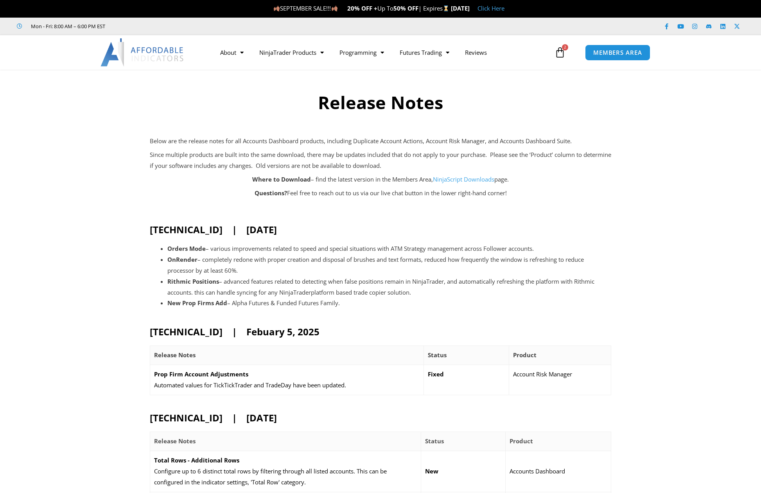  What do you see at coordinates (380, 160) in the screenshot?
I see `p: Since multiple products are built into the same download, there may be updates included that do n...` at bounding box center [380, 160].